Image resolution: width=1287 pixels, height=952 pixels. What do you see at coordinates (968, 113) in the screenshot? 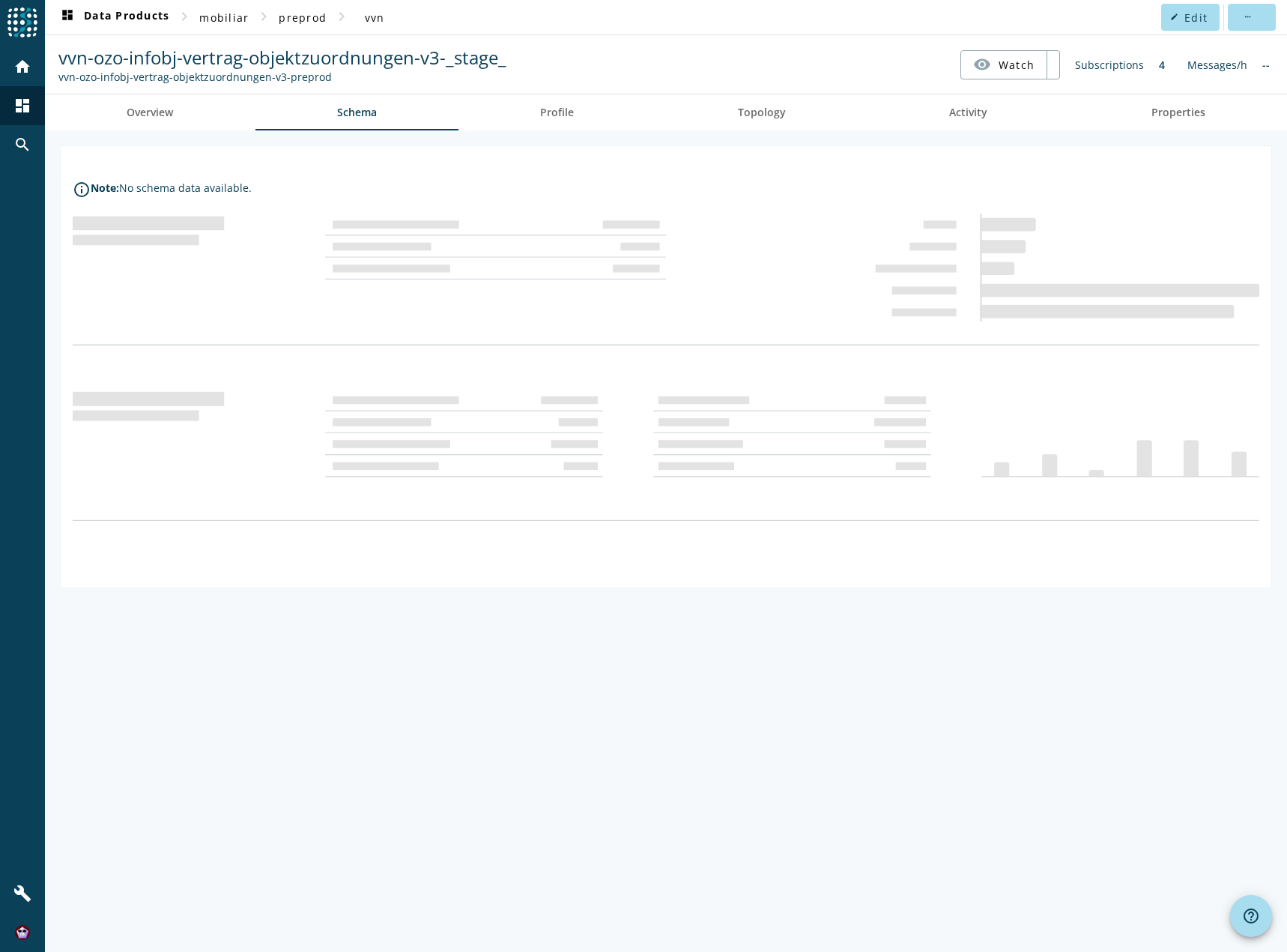
I see `span: Activity` at bounding box center [968, 113].